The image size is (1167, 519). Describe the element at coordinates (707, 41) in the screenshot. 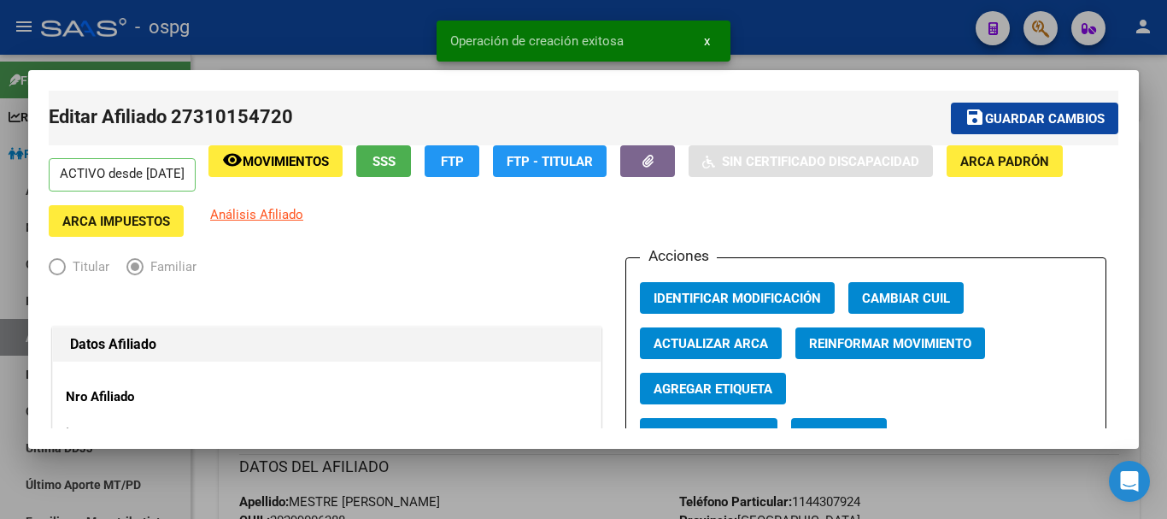

I see `button: x` at that location.